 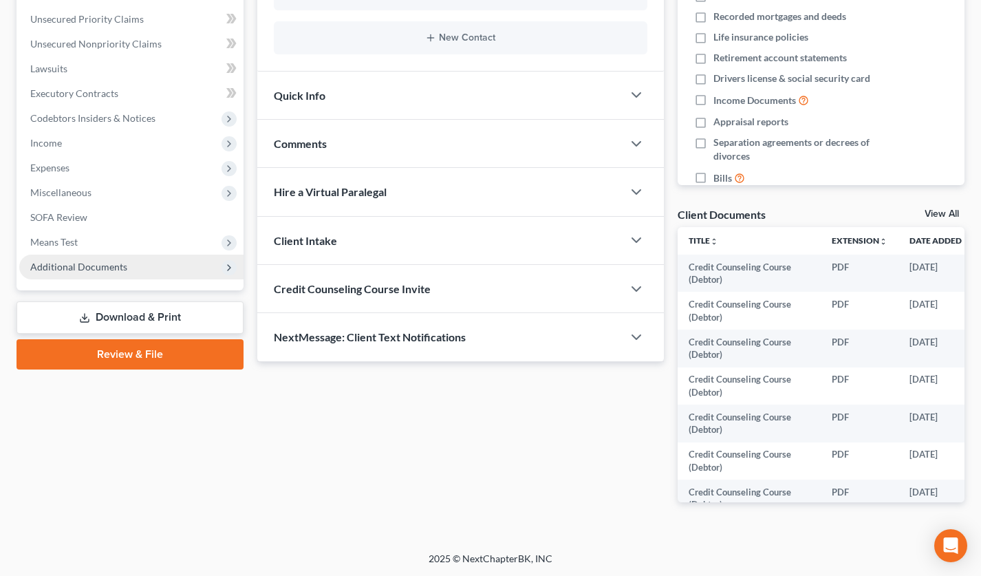 What do you see at coordinates (87, 19) in the screenshot?
I see `span: Unsecured Priority Claims` at bounding box center [87, 19].